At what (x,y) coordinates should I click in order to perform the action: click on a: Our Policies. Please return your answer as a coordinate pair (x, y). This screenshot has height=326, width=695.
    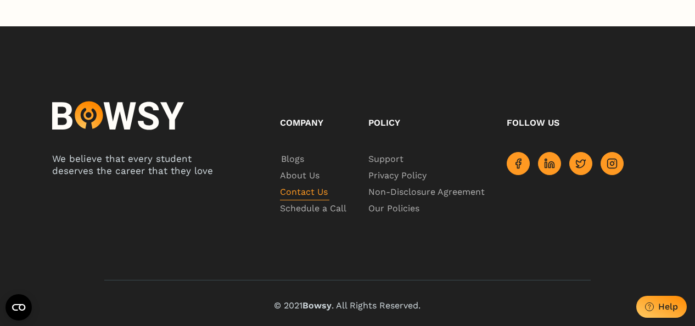
    Looking at the image, I should click on (426, 208).